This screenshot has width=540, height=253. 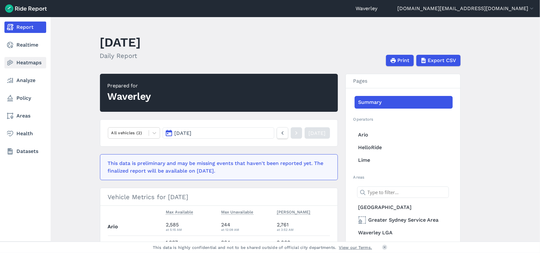 I want to click on a: Ario, so click(x=404, y=135).